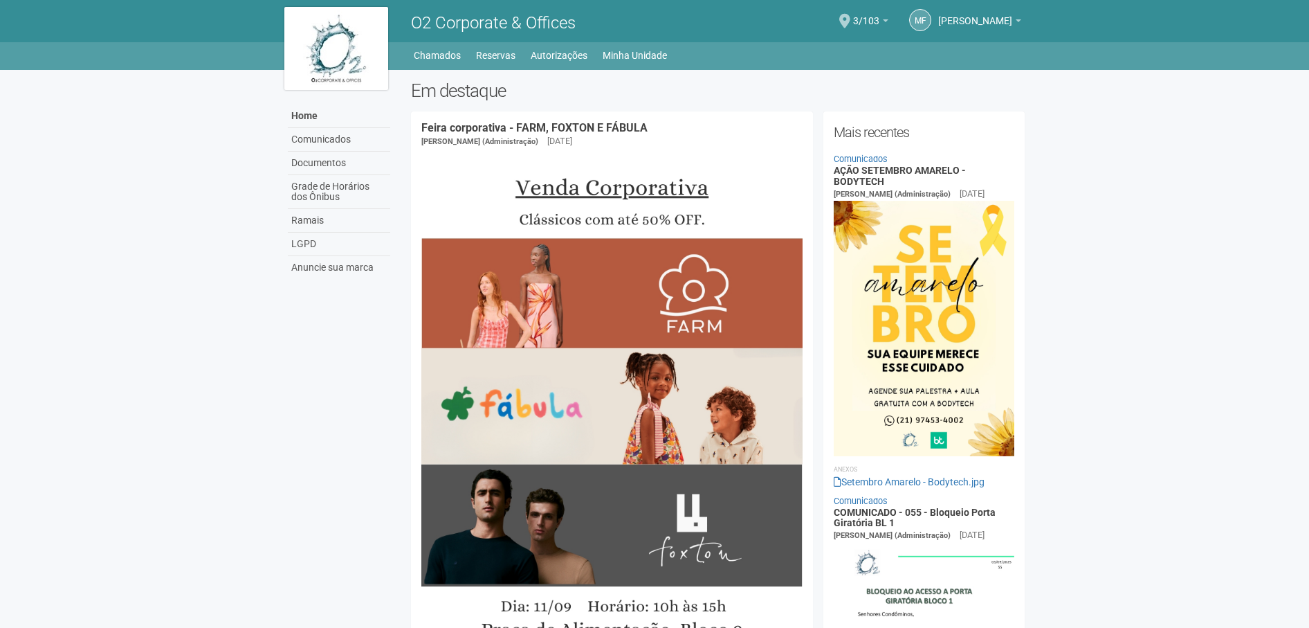 The width and height of the screenshot is (1309, 628). I want to click on span: Márcia Ferraz, so click(975, 14).